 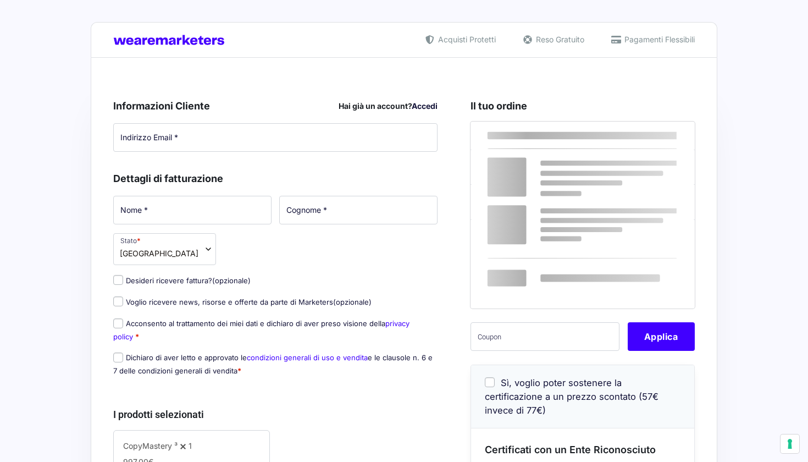 I want to click on button: Applica, so click(x=661, y=336).